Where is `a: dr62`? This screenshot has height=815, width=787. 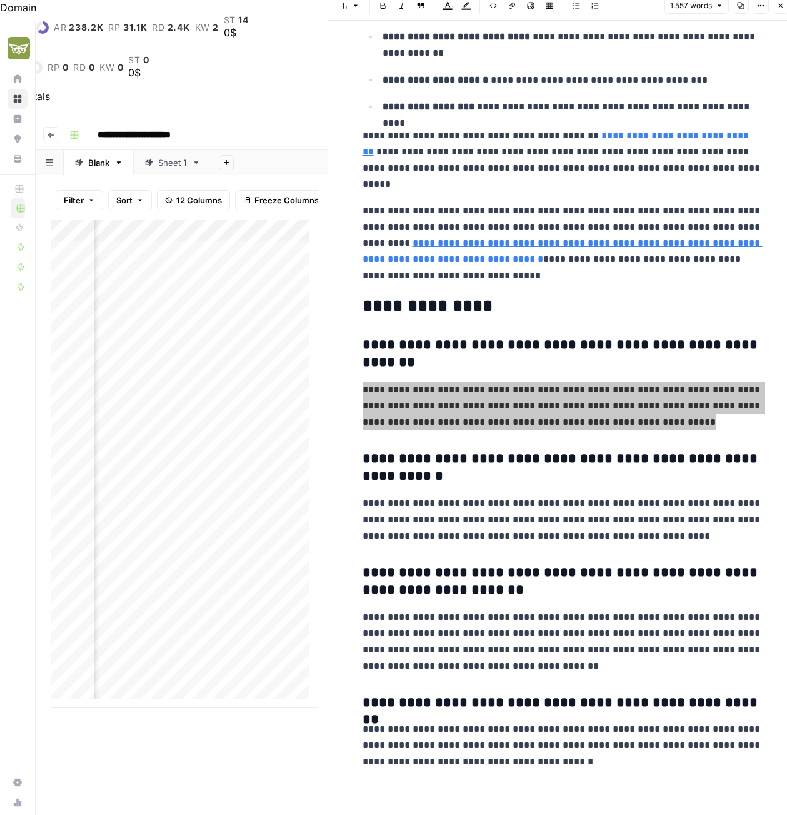
a: dr62 is located at coordinates (28, 28).